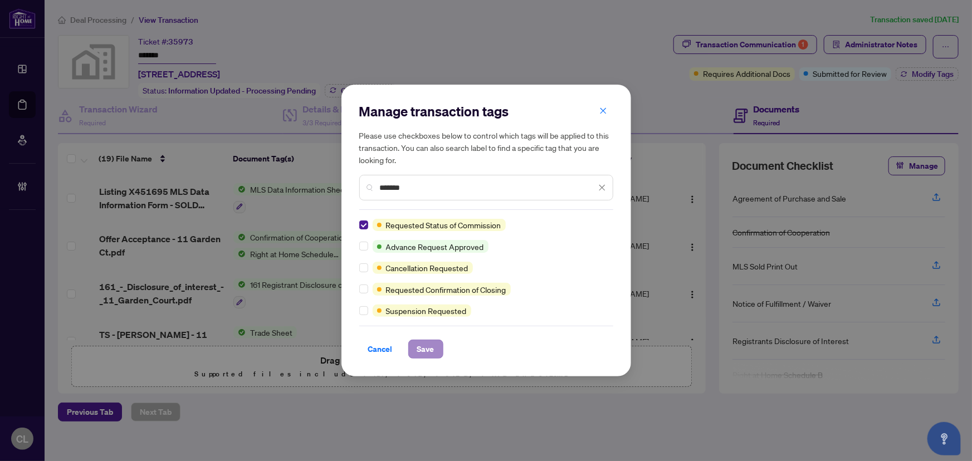 This screenshot has width=972, height=461. Describe the element at coordinates (426, 311) in the screenshot. I see `span: Suspension Requested` at that location.